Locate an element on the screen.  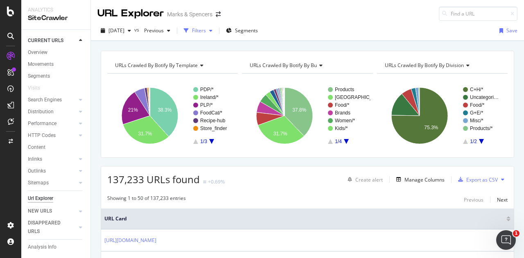
a: Overview is located at coordinates (56, 52).